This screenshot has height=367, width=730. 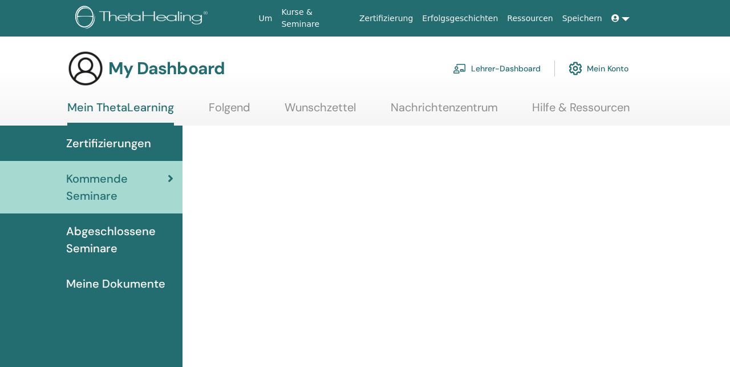 I want to click on a: Folgend, so click(x=229, y=111).